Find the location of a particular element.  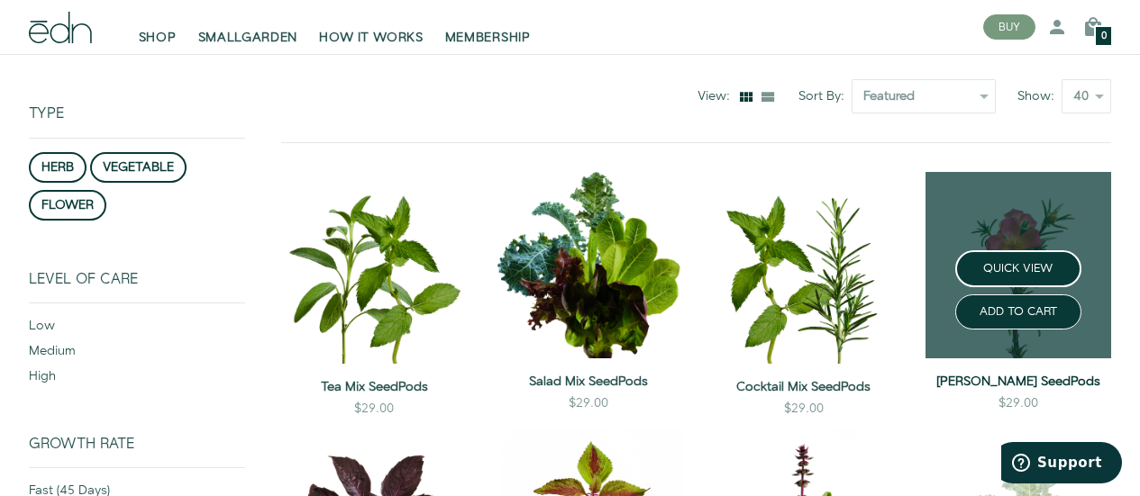

a: SHOP is located at coordinates (158, 27).